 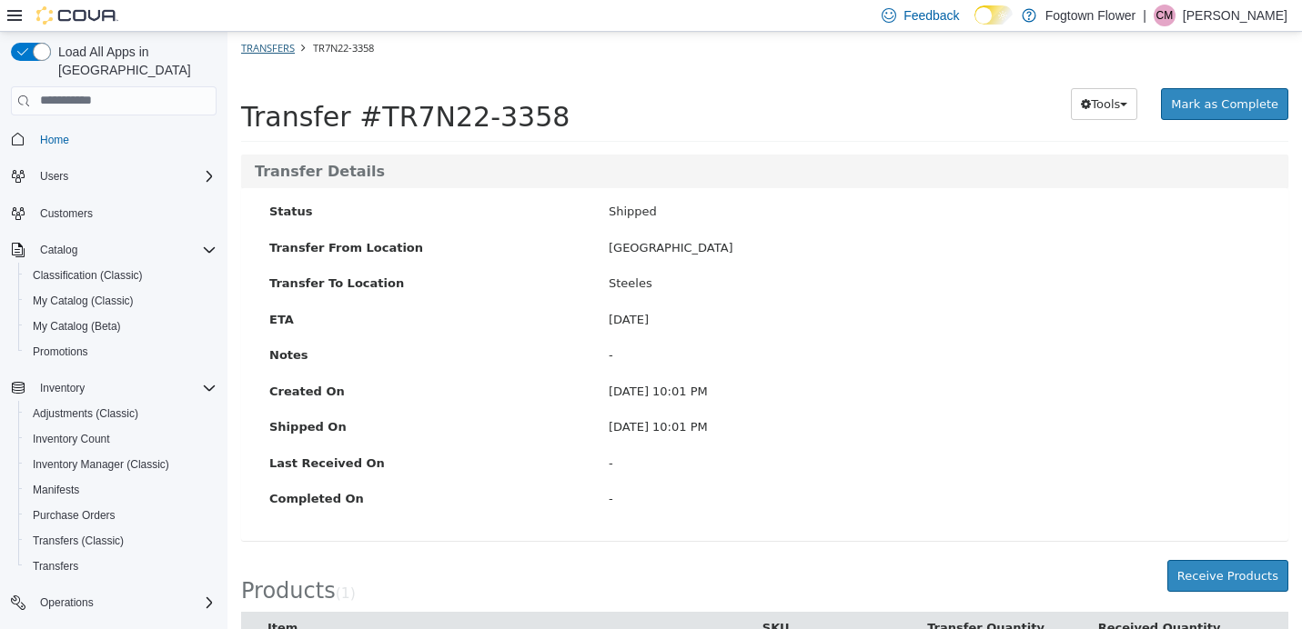 I want to click on button: Customers, so click(x=114, y=213).